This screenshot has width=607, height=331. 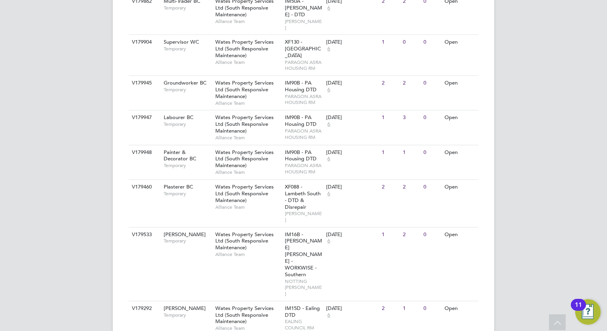 What do you see at coordinates (180, 156) in the screenshot?
I see `span: Painter & Decorator BC` at bounding box center [180, 156].